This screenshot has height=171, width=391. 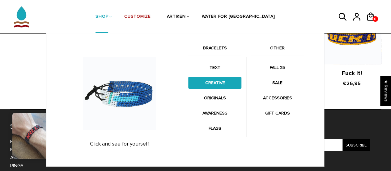 What do you see at coordinates (215, 113) in the screenshot?
I see `a: AWARENESS` at bounding box center [215, 113].